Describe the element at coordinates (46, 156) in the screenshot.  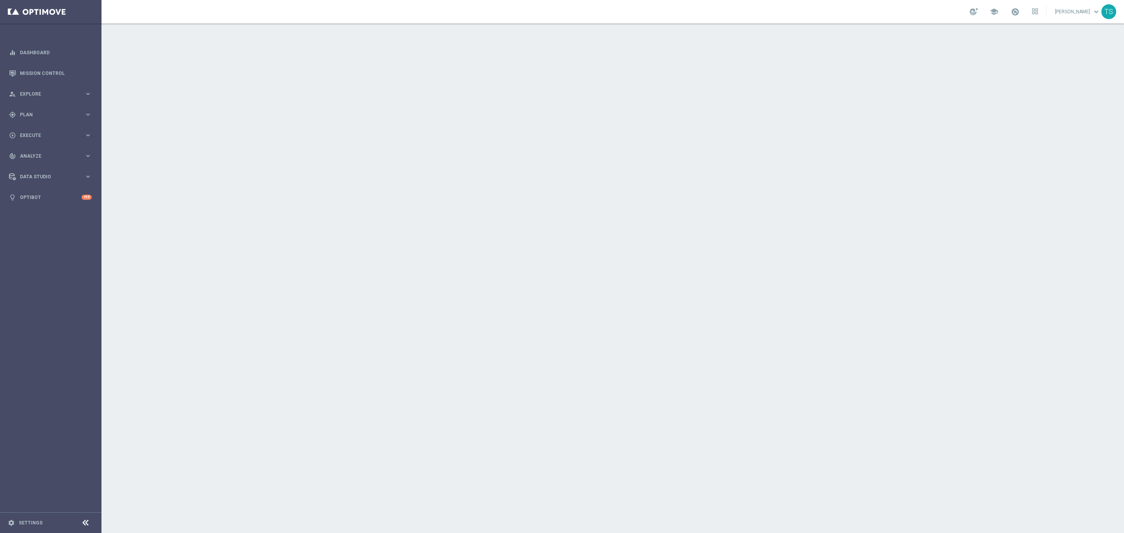
I see `div: Analyze` at that location.